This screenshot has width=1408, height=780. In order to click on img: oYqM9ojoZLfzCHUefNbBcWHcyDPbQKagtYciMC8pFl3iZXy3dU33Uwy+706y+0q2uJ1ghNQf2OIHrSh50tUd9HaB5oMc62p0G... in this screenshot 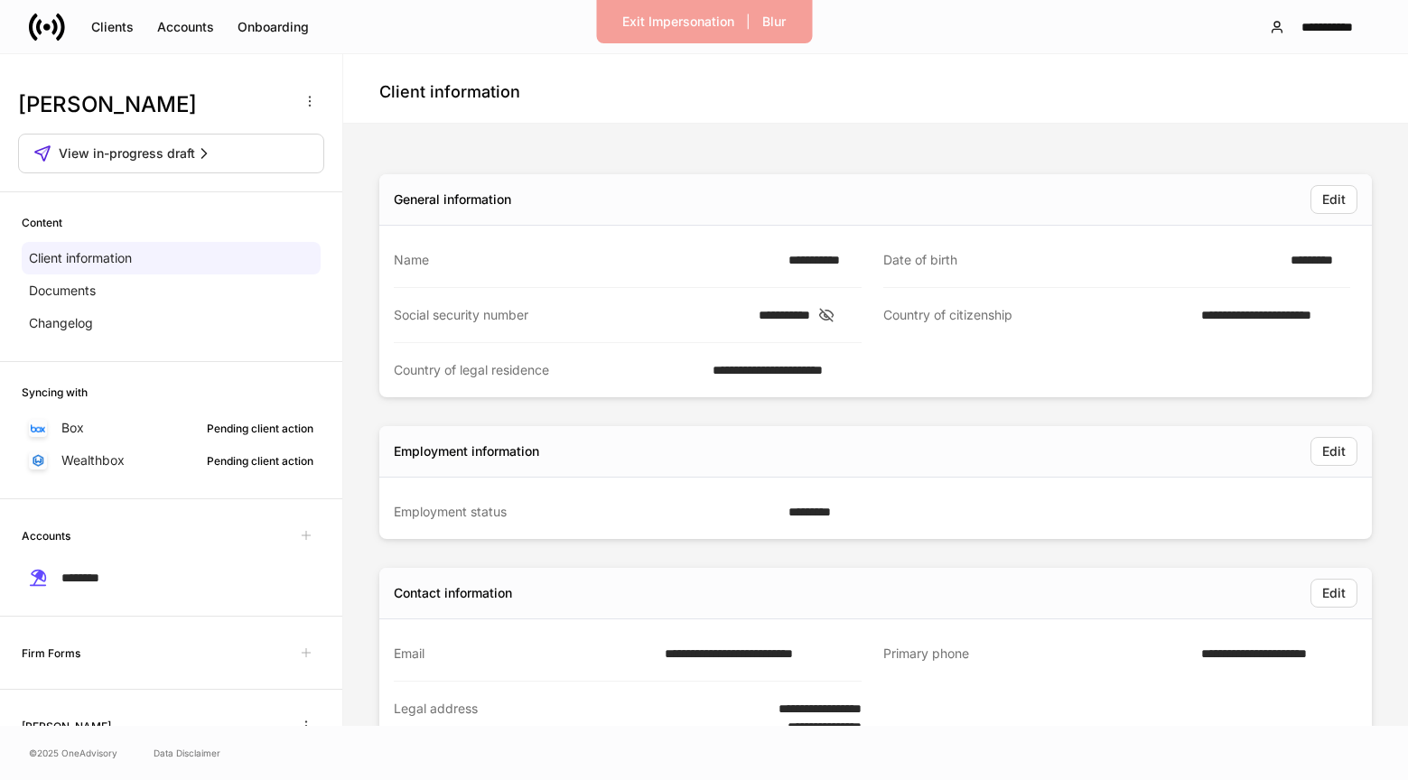, I will do `click(38, 428)`.